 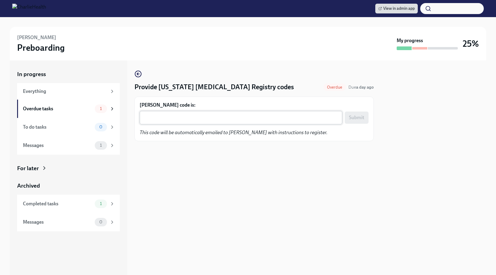 I want to click on a: Messages0, so click(x=68, y=222).